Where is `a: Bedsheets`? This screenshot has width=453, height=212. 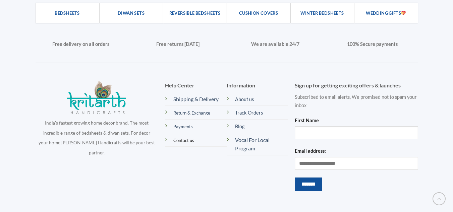
a: Bedsheets is located at coordinates (67, 13).